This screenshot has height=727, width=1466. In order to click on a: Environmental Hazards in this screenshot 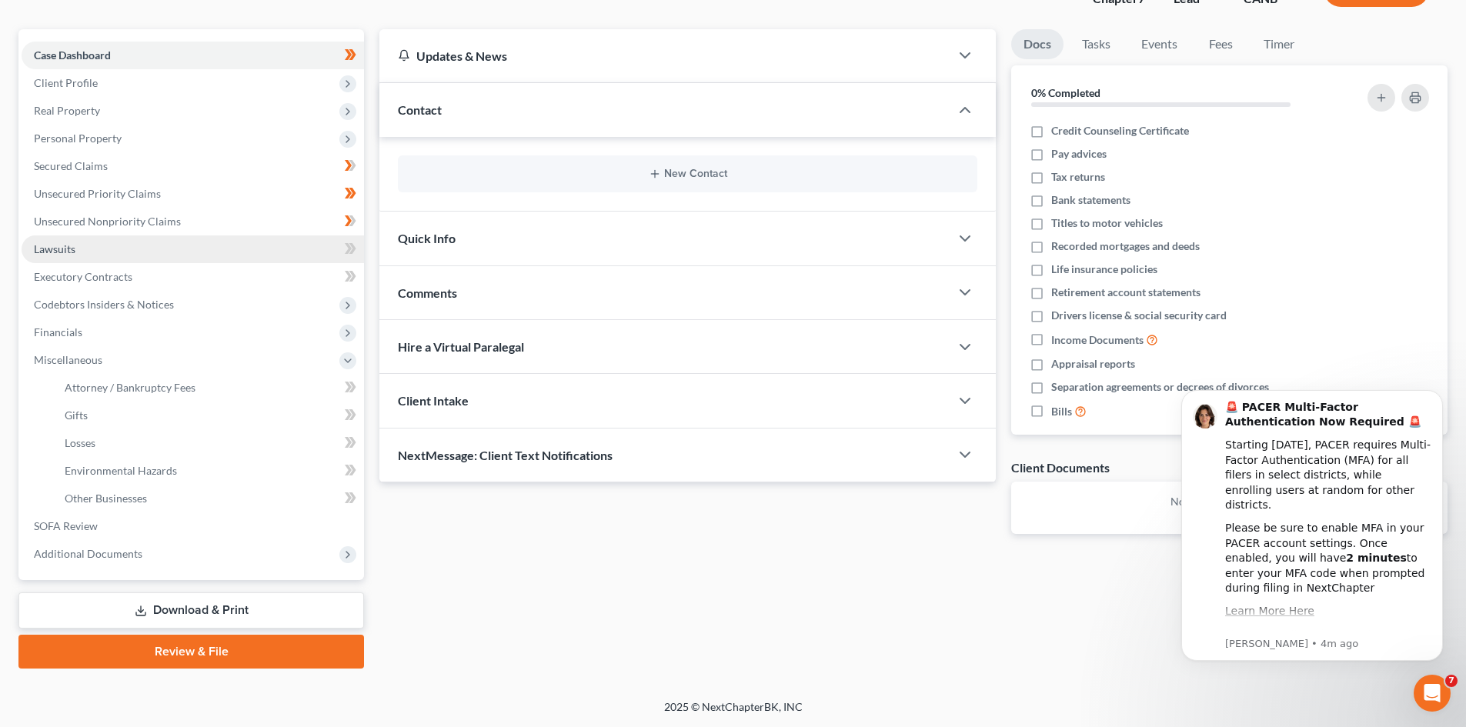, I will do `click(208, 471)`.